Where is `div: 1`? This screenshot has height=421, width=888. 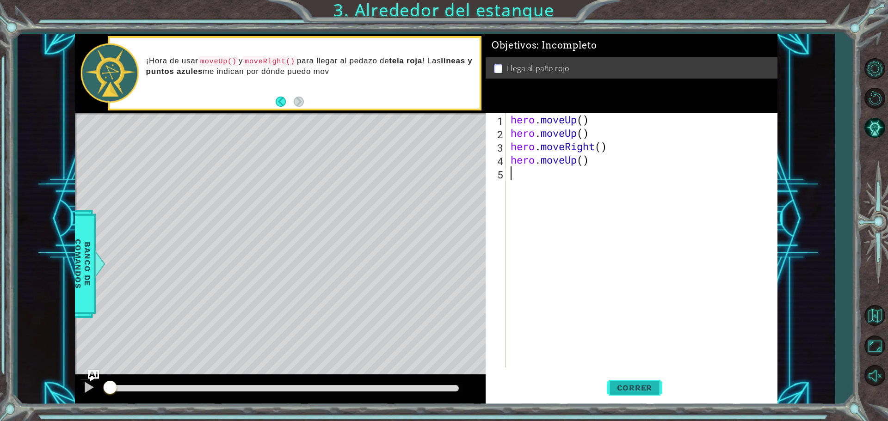 div: 1 is located at coordinates (497, 121).